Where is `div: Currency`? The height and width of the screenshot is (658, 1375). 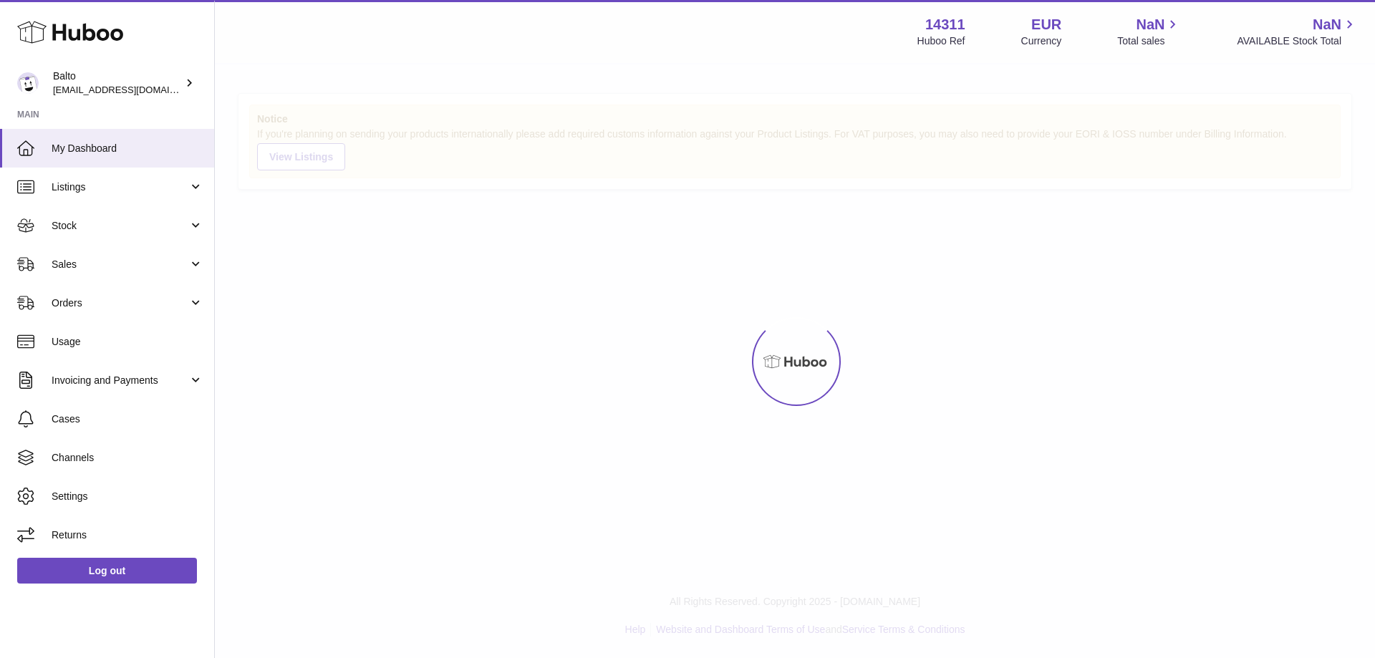
div: Currency is located at coordinates (1042, 41).